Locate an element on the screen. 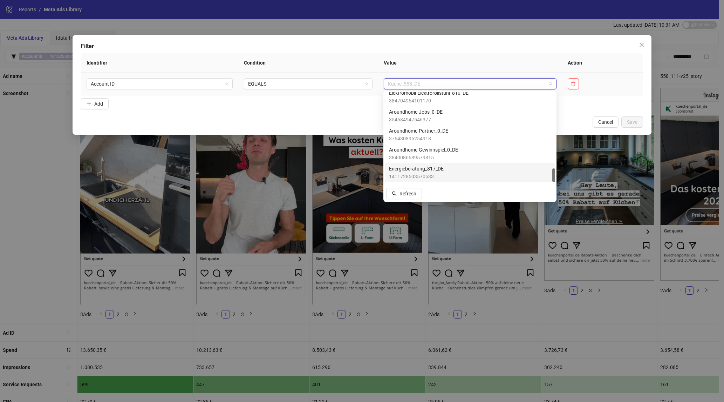  th: Identifier is located at coordinates (160, 63).